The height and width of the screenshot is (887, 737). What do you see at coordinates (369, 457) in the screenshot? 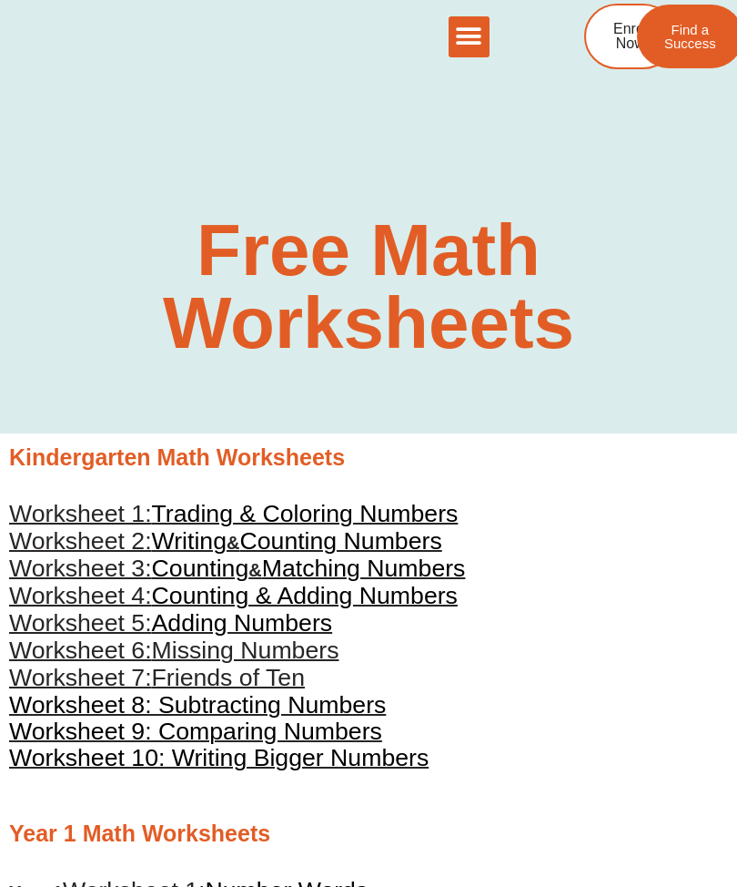
I see `h2: Kindergarten Math Worksheets` at bounding box center [369, 457].